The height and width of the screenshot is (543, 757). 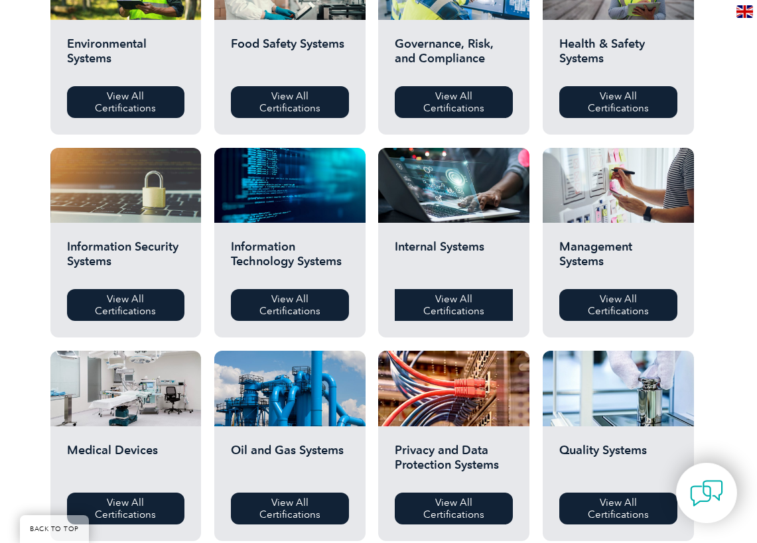 I want to click on img: en, so click(x=744, y=11).